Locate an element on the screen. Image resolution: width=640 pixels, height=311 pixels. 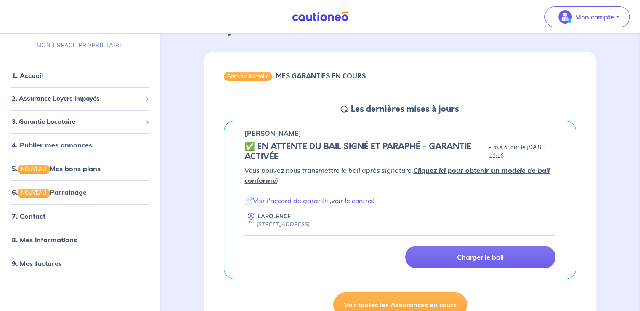
div: 7. Contact is located at coordinates (80, 216).